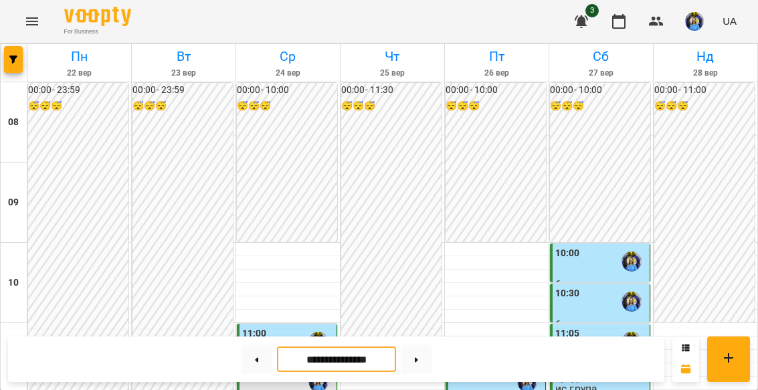 Image resolution: width=758 pixels, height=390 pixels. I want to click on h6: 00:00 - 11:00, so click(704, 90).